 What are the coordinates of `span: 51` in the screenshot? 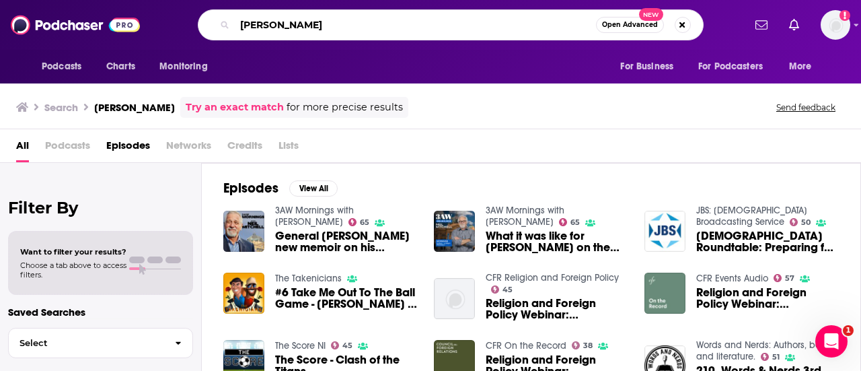 It's located at (776, 357).